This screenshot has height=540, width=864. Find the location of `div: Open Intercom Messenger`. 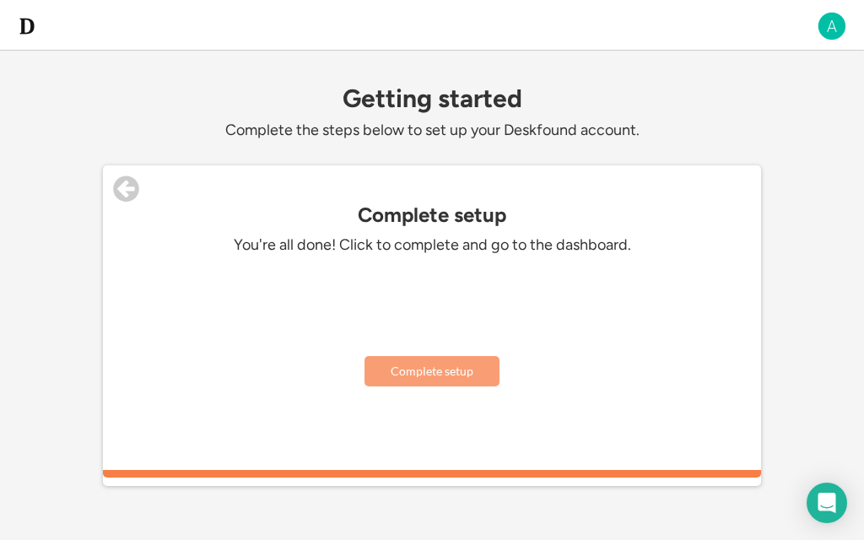

div: Open Intercom Messenger is located at coordinates (827, 503).